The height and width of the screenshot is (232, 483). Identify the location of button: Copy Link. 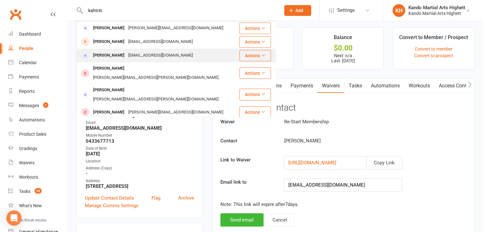
(385, 163).